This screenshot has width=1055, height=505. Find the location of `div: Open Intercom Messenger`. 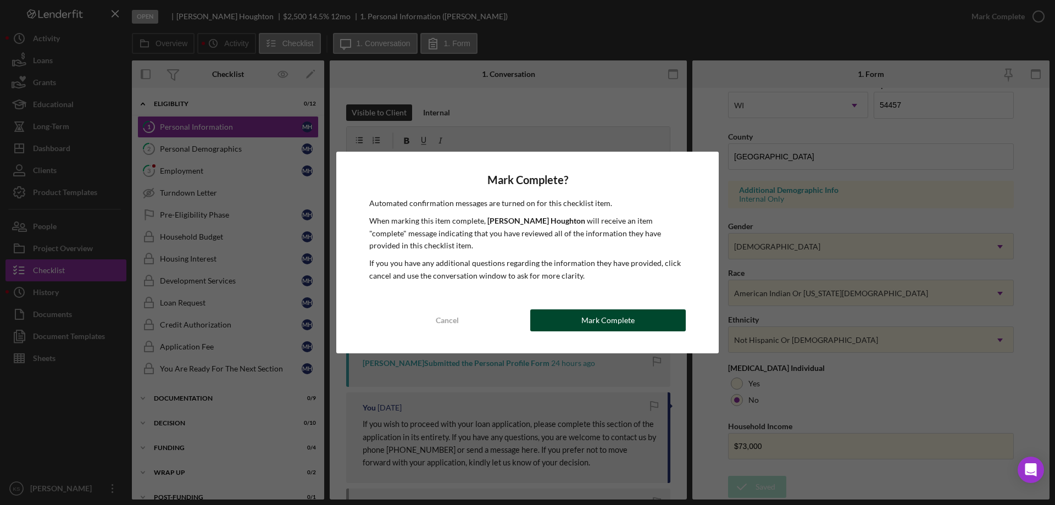

div: Open Intercom Messenger is located at coordinates (1031, 470).